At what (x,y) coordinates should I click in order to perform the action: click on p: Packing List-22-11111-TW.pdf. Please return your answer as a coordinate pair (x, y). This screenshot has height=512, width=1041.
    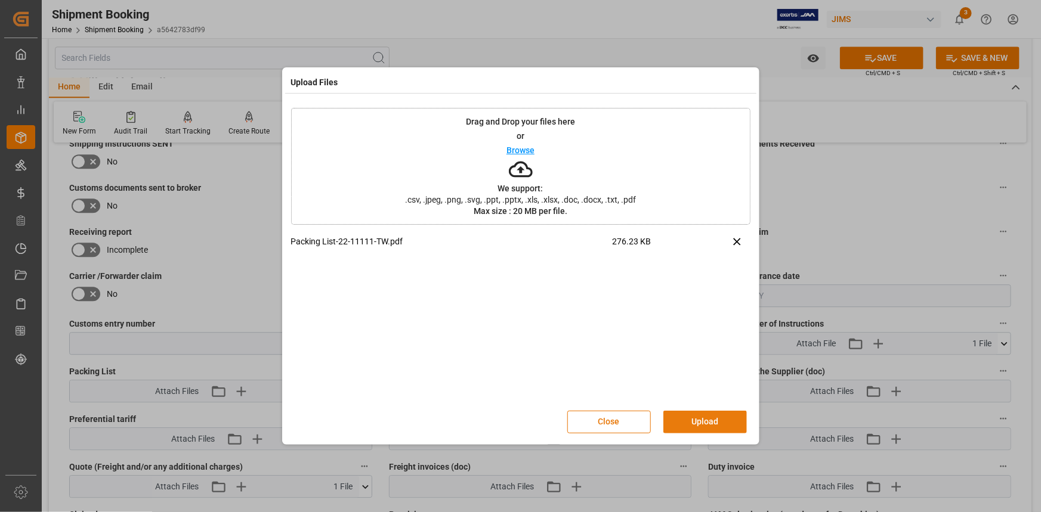
    Looking at the image, I should click on (451, 242).